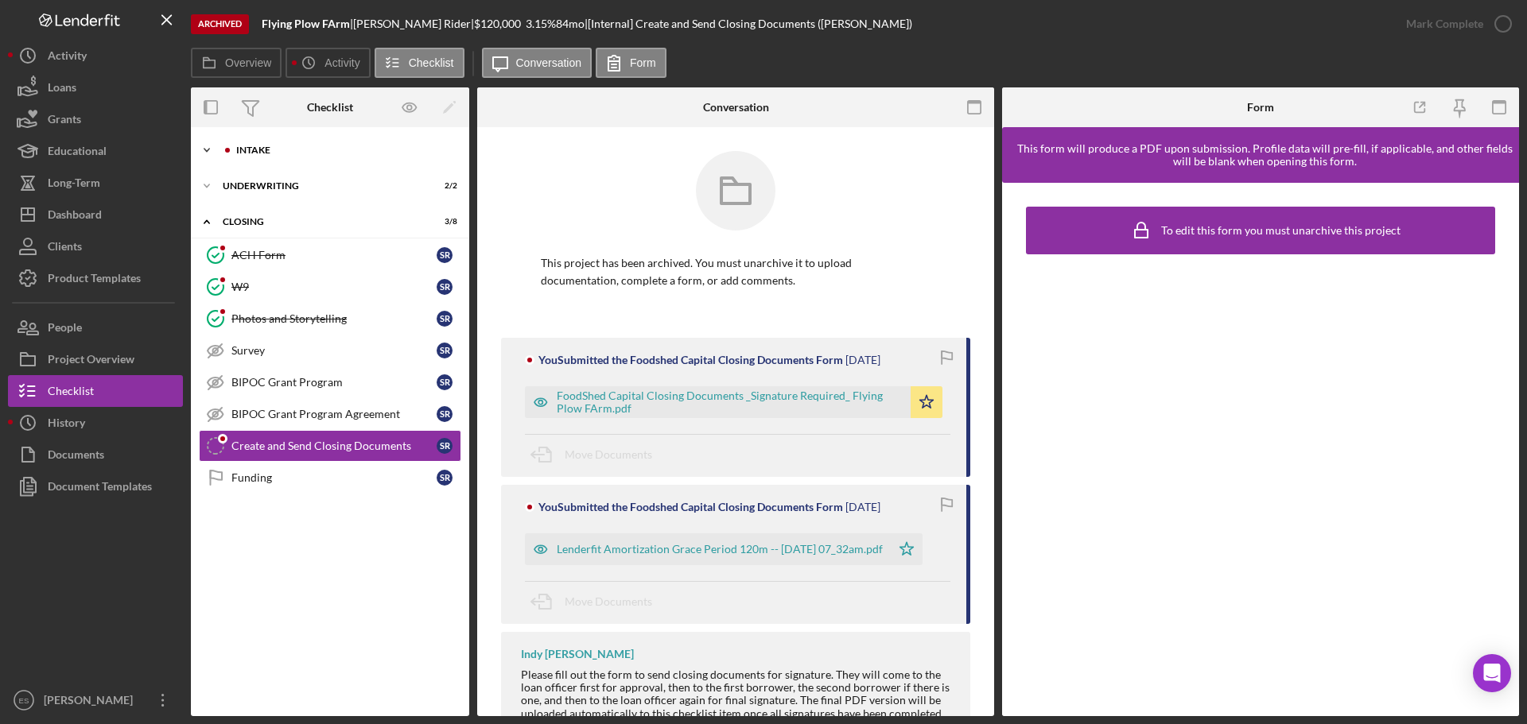 This screenshot has width=1527, height=724. What do you see at coordinates (95, 278) in the screenshot?
I see `a: Product Templates` at bounding box center [95, 278].